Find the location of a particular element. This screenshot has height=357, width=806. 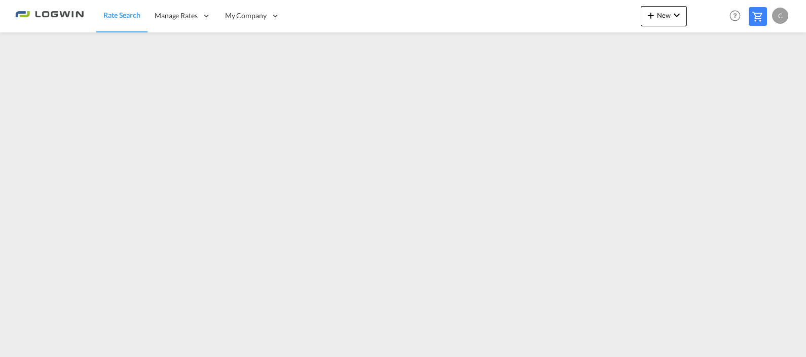

button: icon-plus 400-fgNewicon-chevron-down is located at coordinates (664, 16).